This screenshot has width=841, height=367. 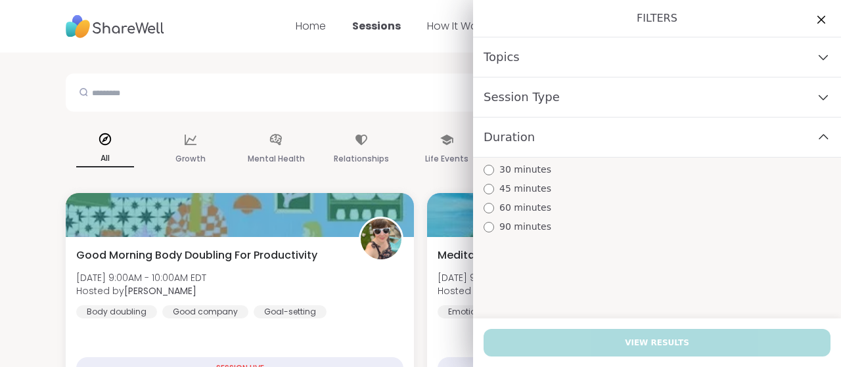 What do you see at coordinates (276, 159) in the screenshot?
I see `p: Mental Health` at bounding box center [276, 159].